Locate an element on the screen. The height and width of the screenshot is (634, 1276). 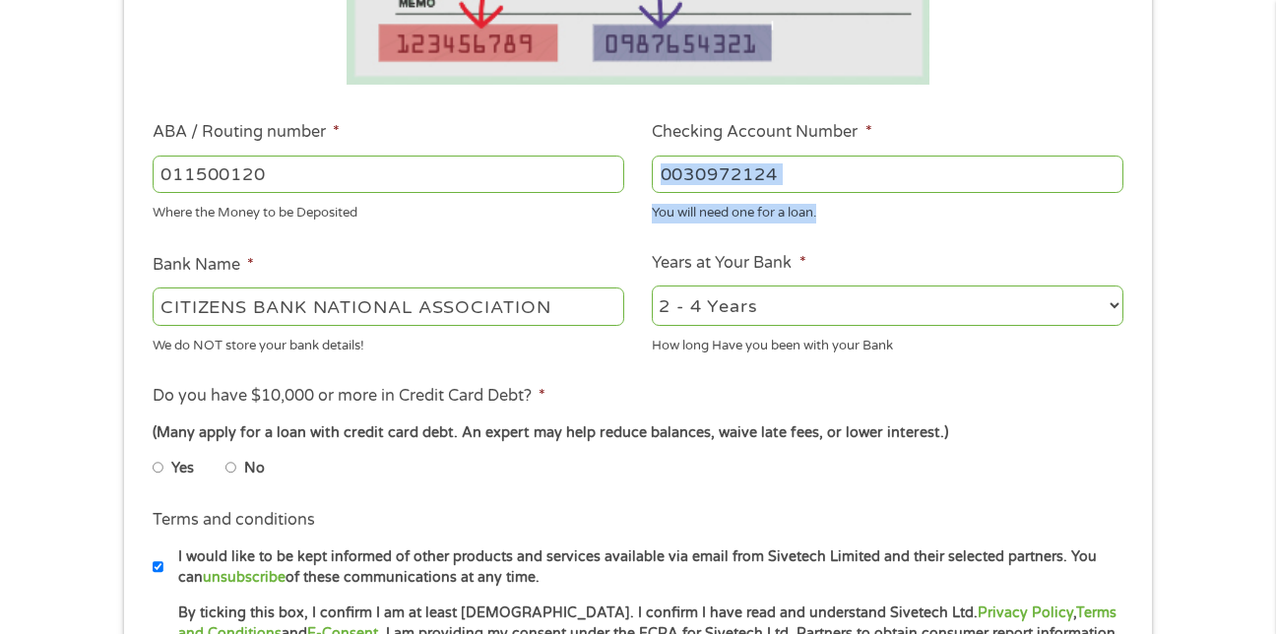
a: Privacy Policy is located at coordinates (1025, 612).